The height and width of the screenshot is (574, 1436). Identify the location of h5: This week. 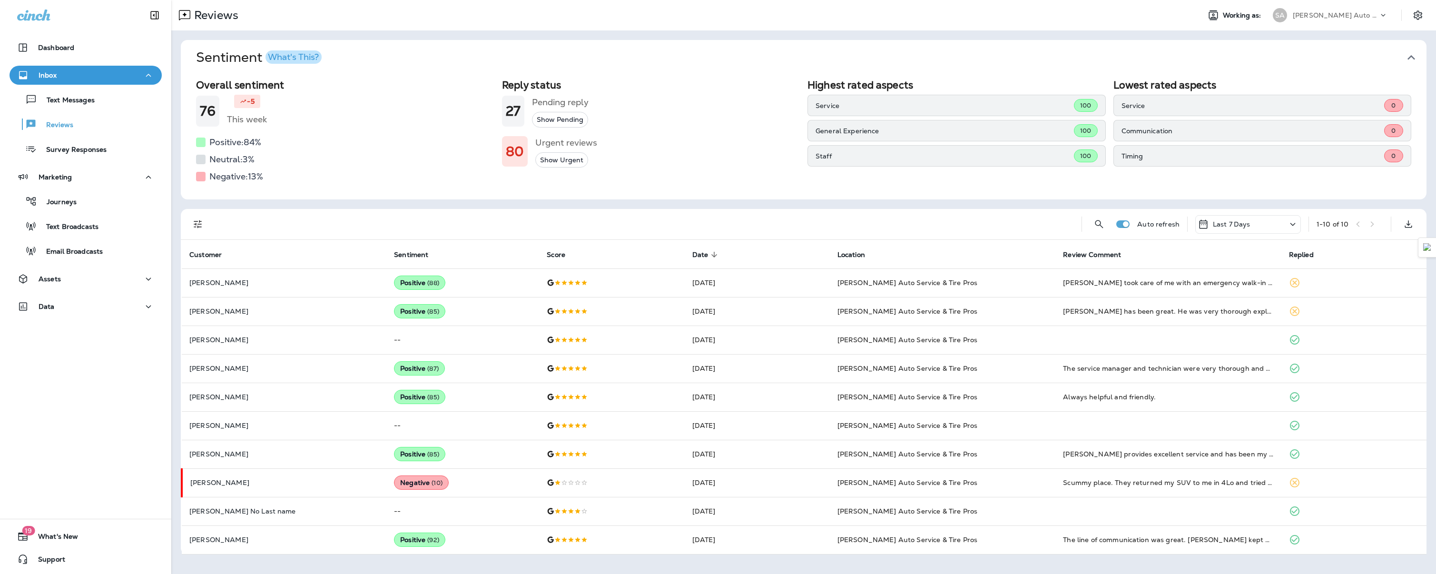
(247, 119).